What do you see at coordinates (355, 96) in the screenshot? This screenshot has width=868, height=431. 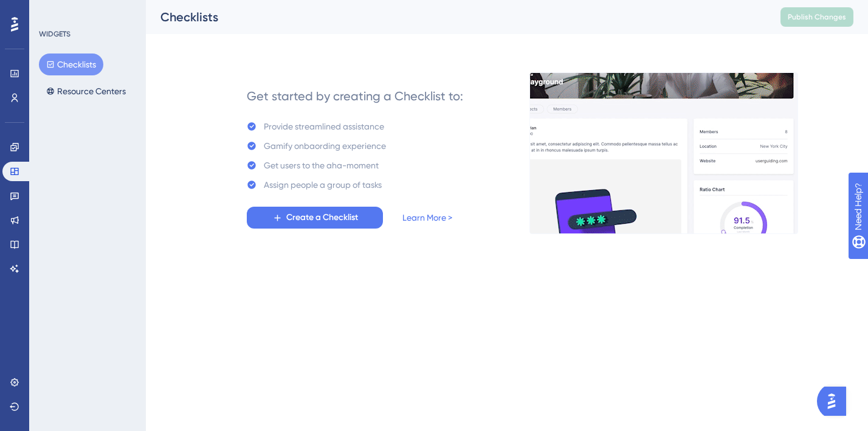 I see `div: Get started by creating a Checklist to:` at bounding box center [355, 96].